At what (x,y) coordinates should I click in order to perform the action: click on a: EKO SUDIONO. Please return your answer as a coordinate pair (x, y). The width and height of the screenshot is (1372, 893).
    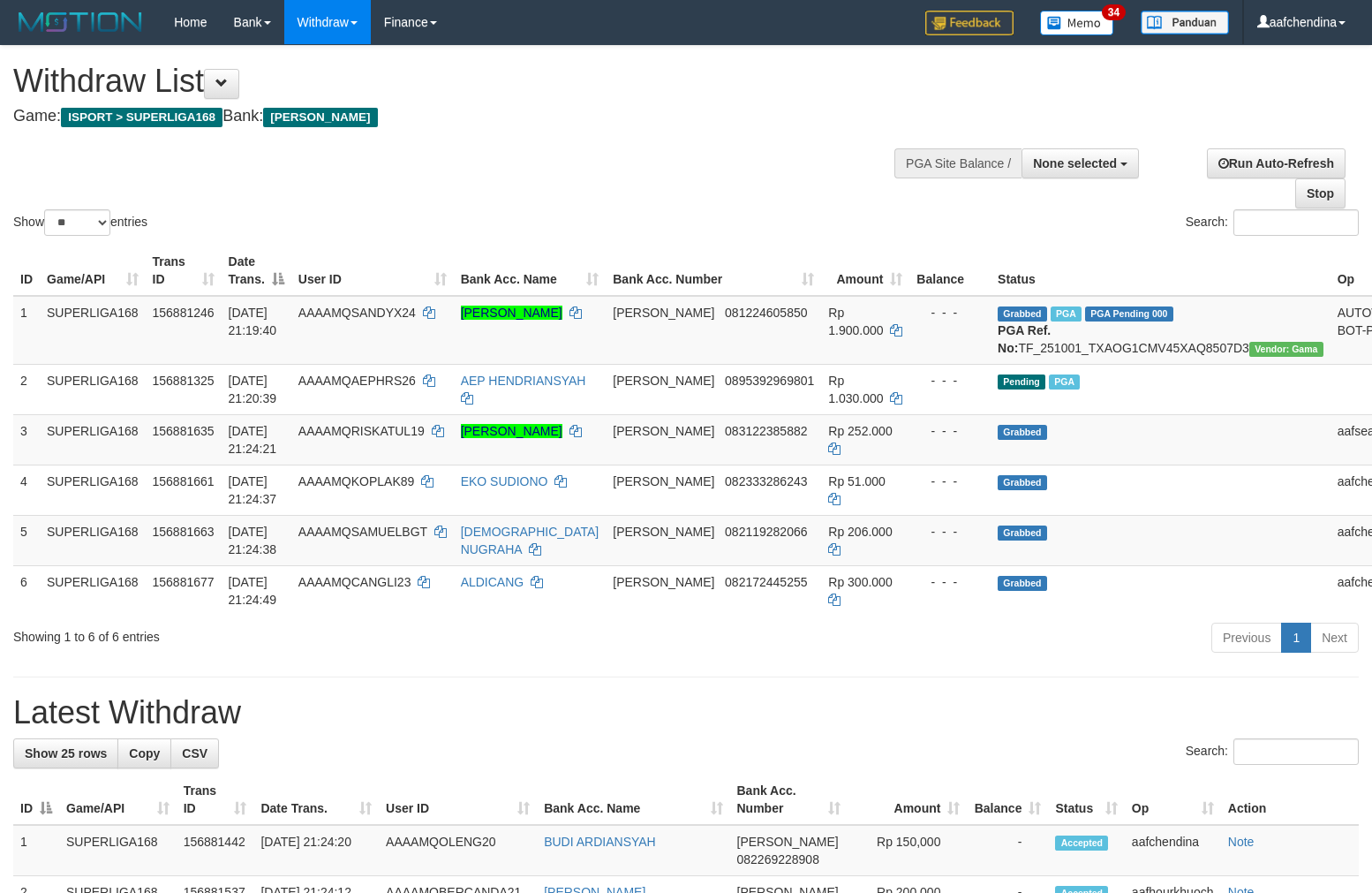
    Looking at the image, I should click on (504, 482).